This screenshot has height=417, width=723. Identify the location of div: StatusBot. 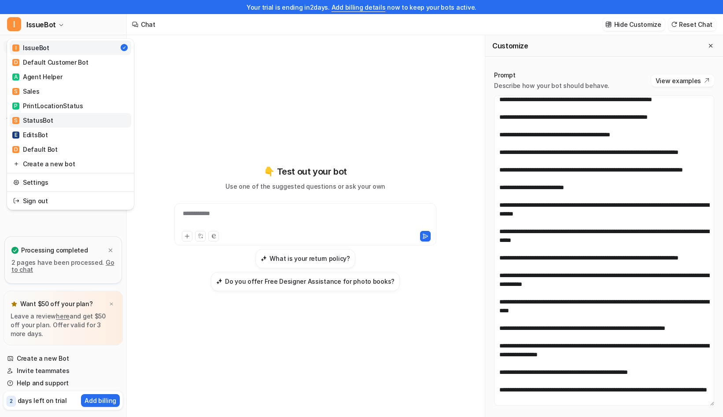
(33, 120).